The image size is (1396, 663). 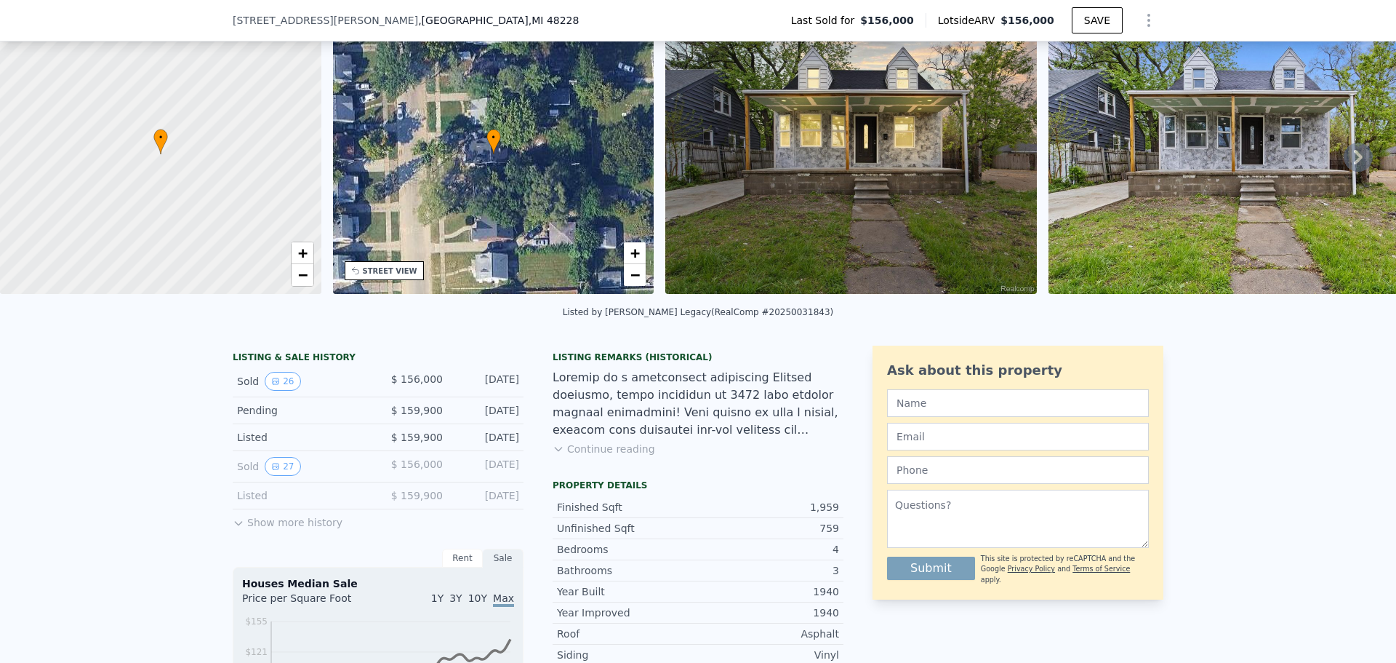 What do you see at coordinates (310, 602) in the screenshot?
I see `div: Price per Square Foot` at bounding box center [310, 602].